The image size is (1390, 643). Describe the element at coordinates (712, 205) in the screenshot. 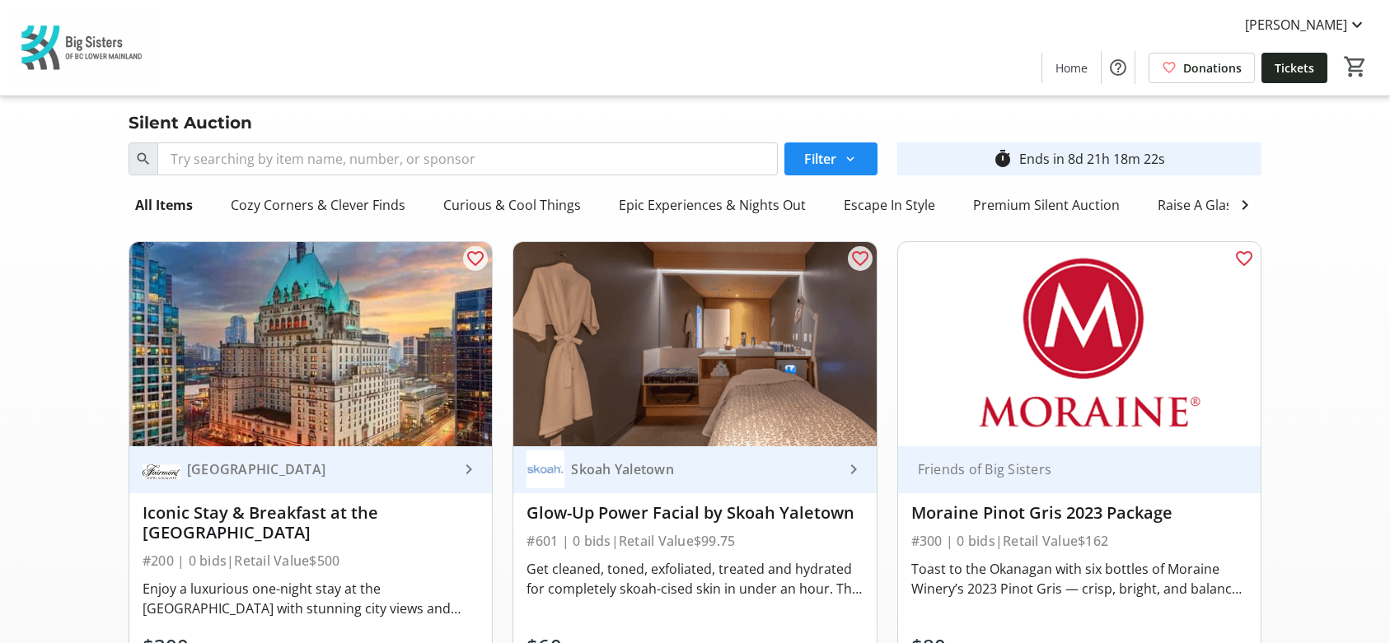

I see `div: Epic Experiences & Nights Out` at that location.